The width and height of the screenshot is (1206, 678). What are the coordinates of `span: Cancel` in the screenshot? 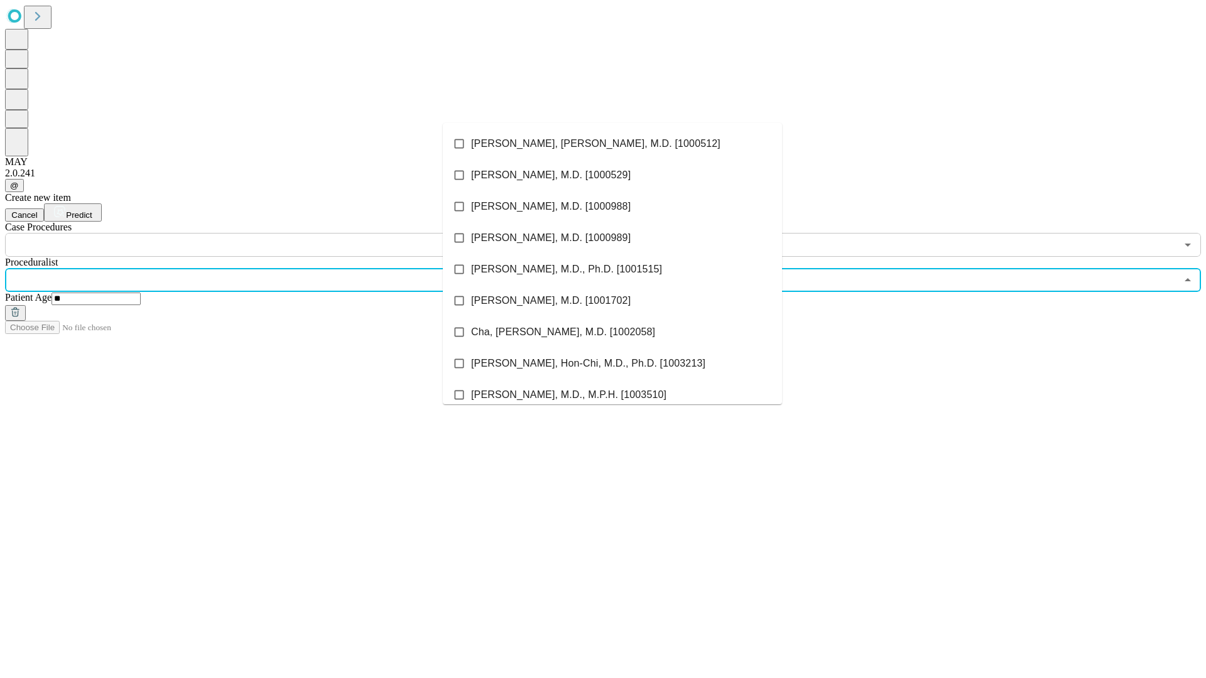 It's located at (25, 215).